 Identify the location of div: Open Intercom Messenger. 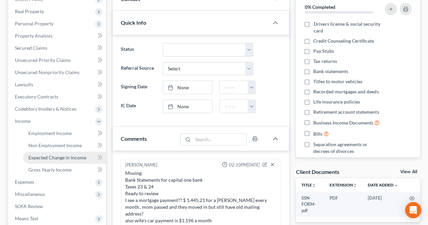
(413, 210).